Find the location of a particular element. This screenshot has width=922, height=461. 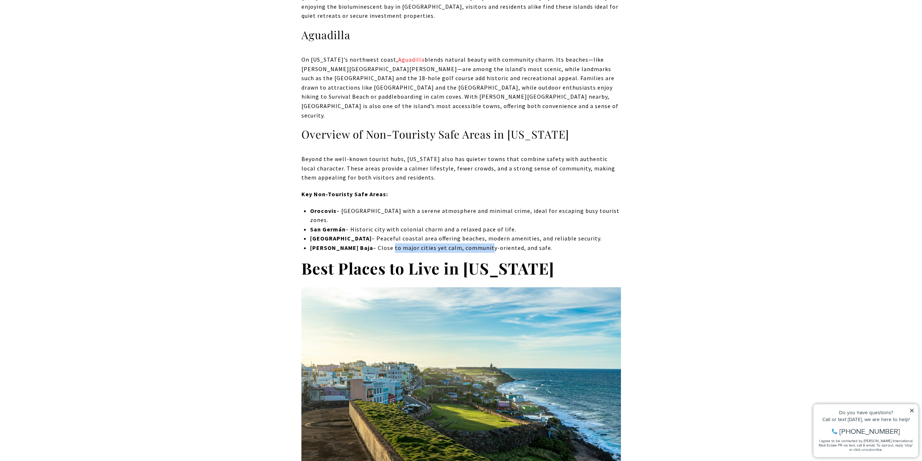

strong: San Germán is located at coordinates (328, 229).